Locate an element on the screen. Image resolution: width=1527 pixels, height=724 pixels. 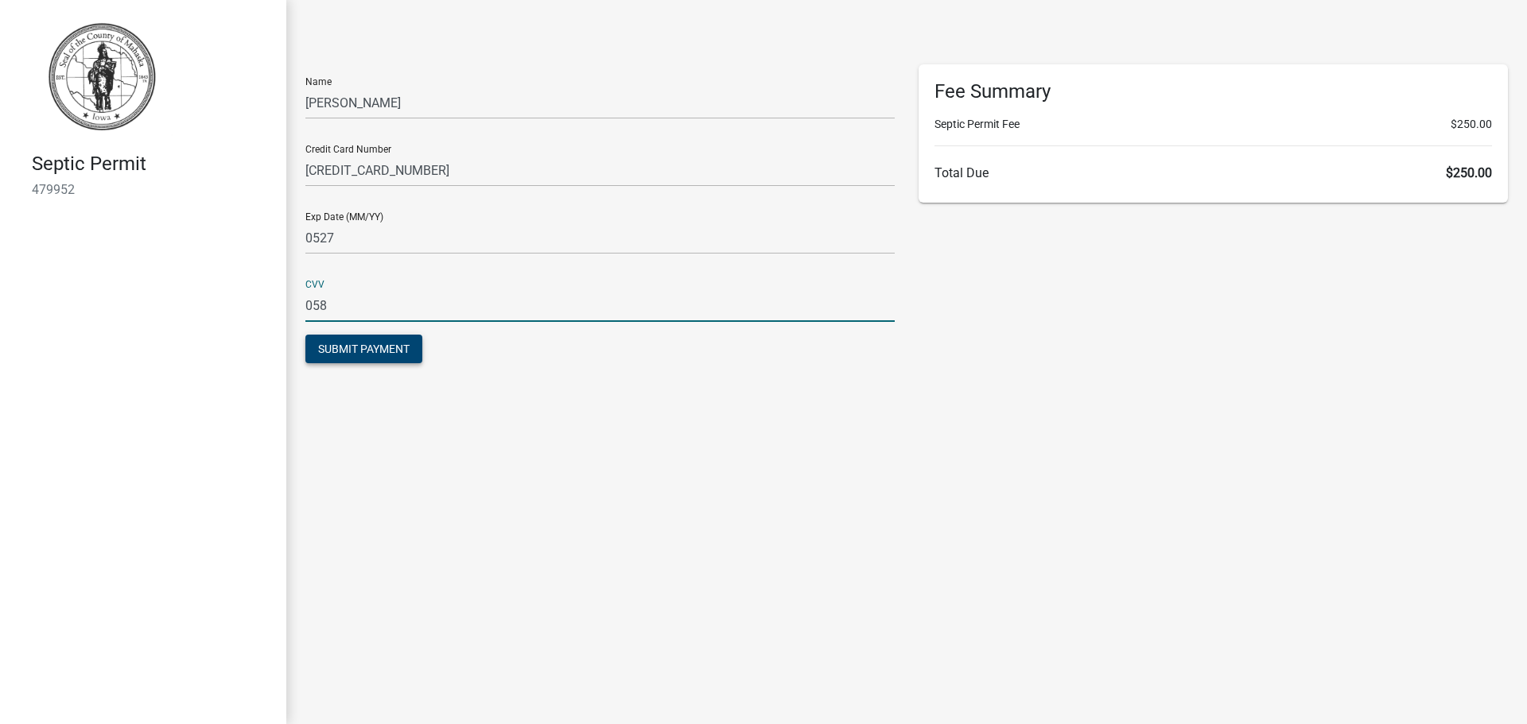
button: Submit Payment is located at coordinates (363, 349).